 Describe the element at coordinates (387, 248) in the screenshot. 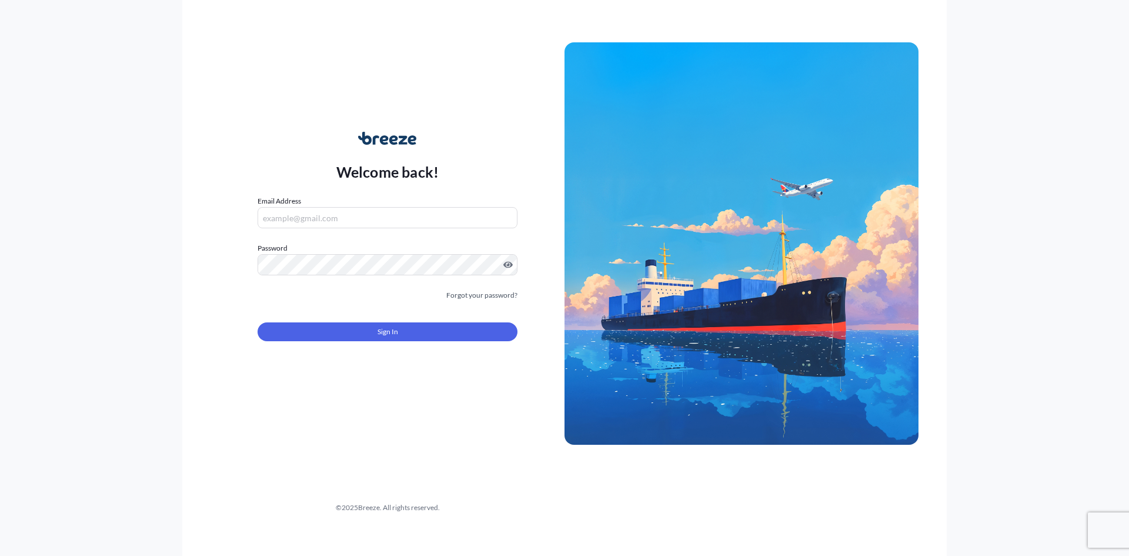

I see `label: Password` at that location.